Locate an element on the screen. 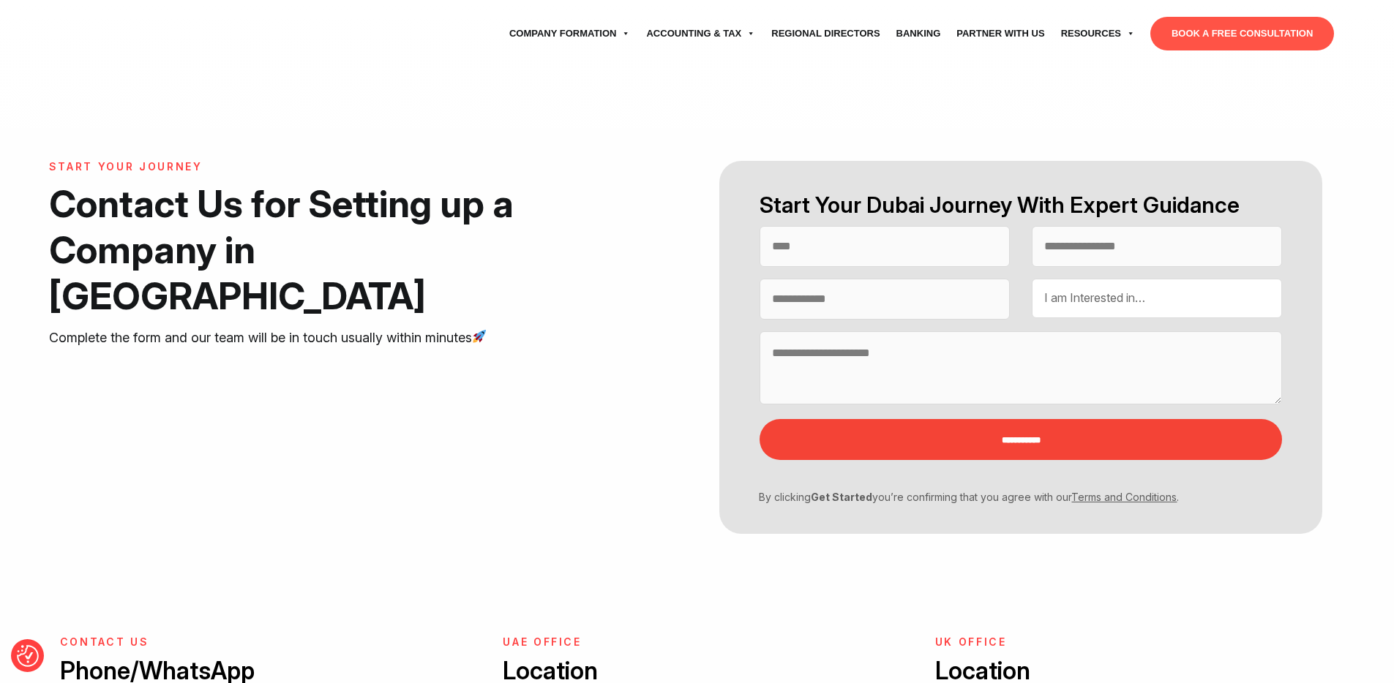 Image resolution: width=1394 pixels, height=683 pixels. img: svg+xml;nitro-empty-id=MTU1OjExNQ==-1;base64,PHN2ZyB2aWV3Qm94PSIwIDAgNzU4IDI1MSIgd2lkdGg9Ijc1OCIg... is located at coordinates (115, 34).